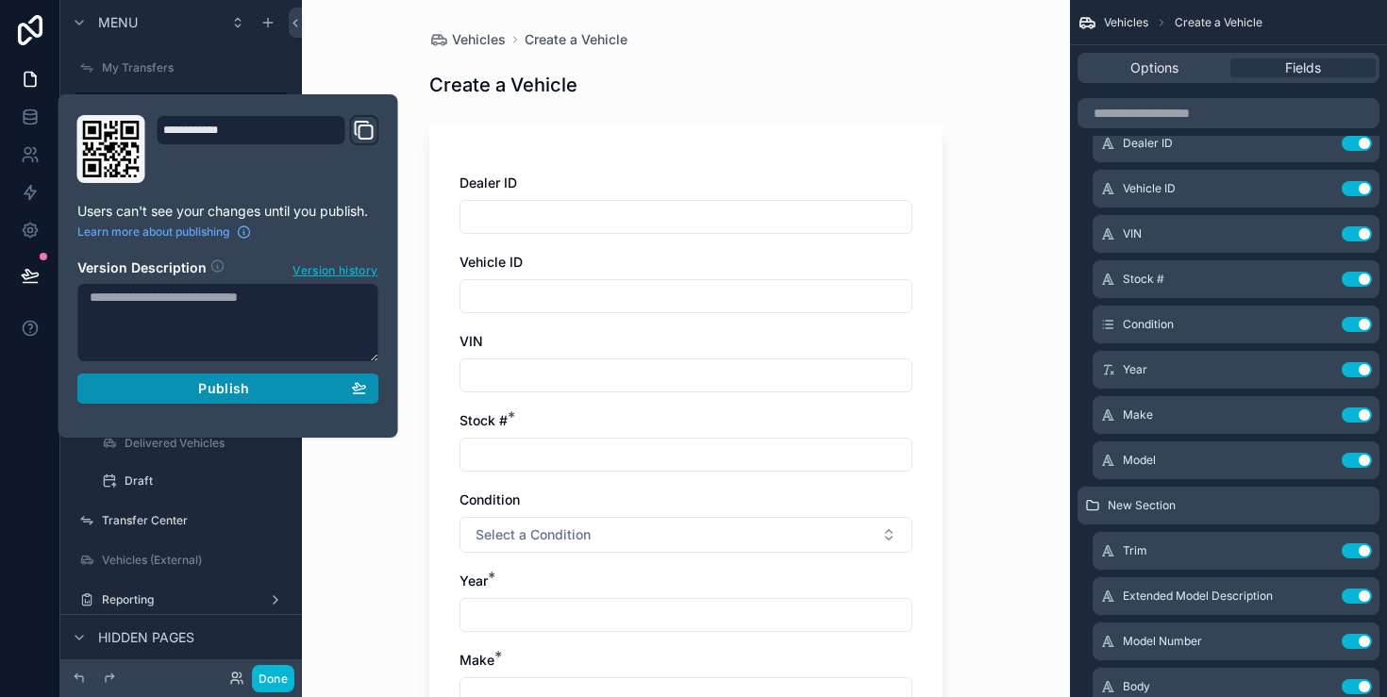 This screenshot has height=697, width=1387. I want to click on span: Model Number, so click(1162, 641).